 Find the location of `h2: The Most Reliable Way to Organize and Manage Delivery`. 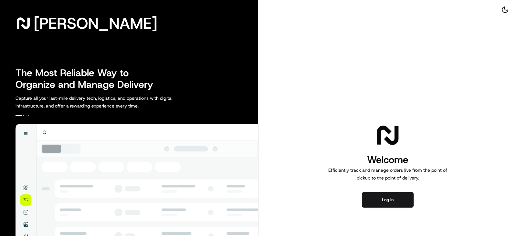

h2: The Most Reliable Way to Organize and Manage Delivery is located at coordinates (88, 79).